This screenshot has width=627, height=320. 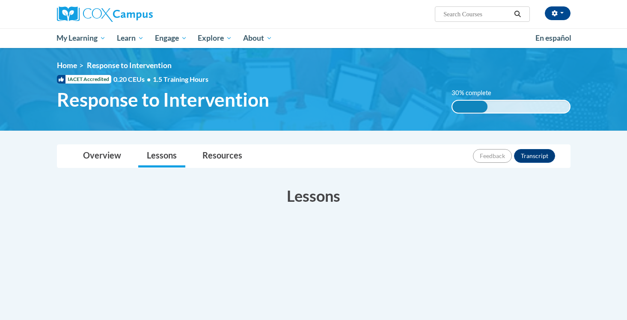 I want to click on a: Overview, so click(x=102, y=156).